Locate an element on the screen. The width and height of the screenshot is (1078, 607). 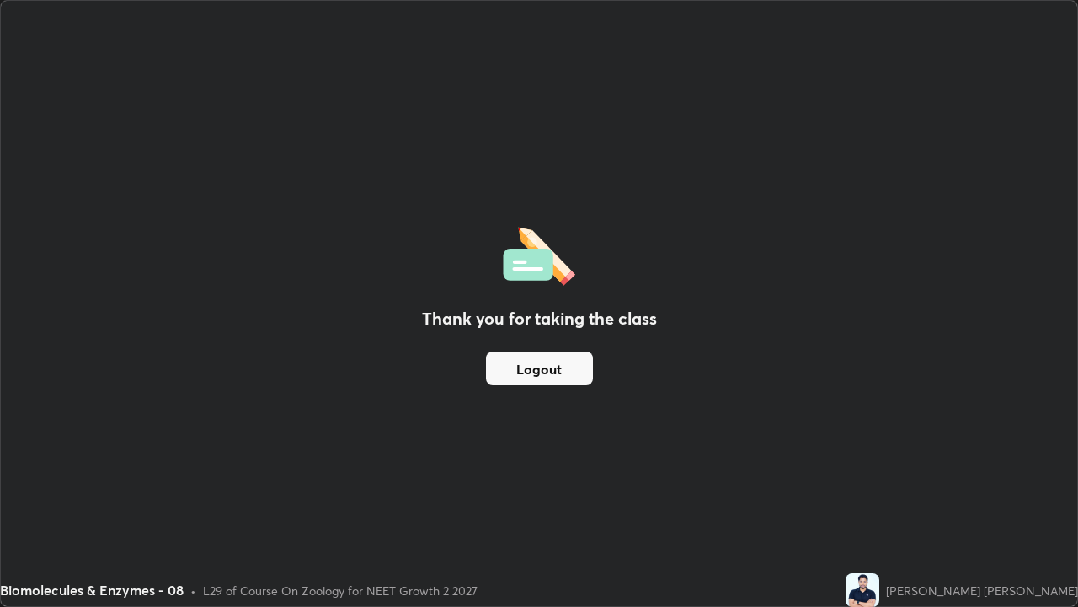
img: 54718f5cc6424ee29a7c9693f4c7f7b6.jpg is located at coordinates (863, 590).